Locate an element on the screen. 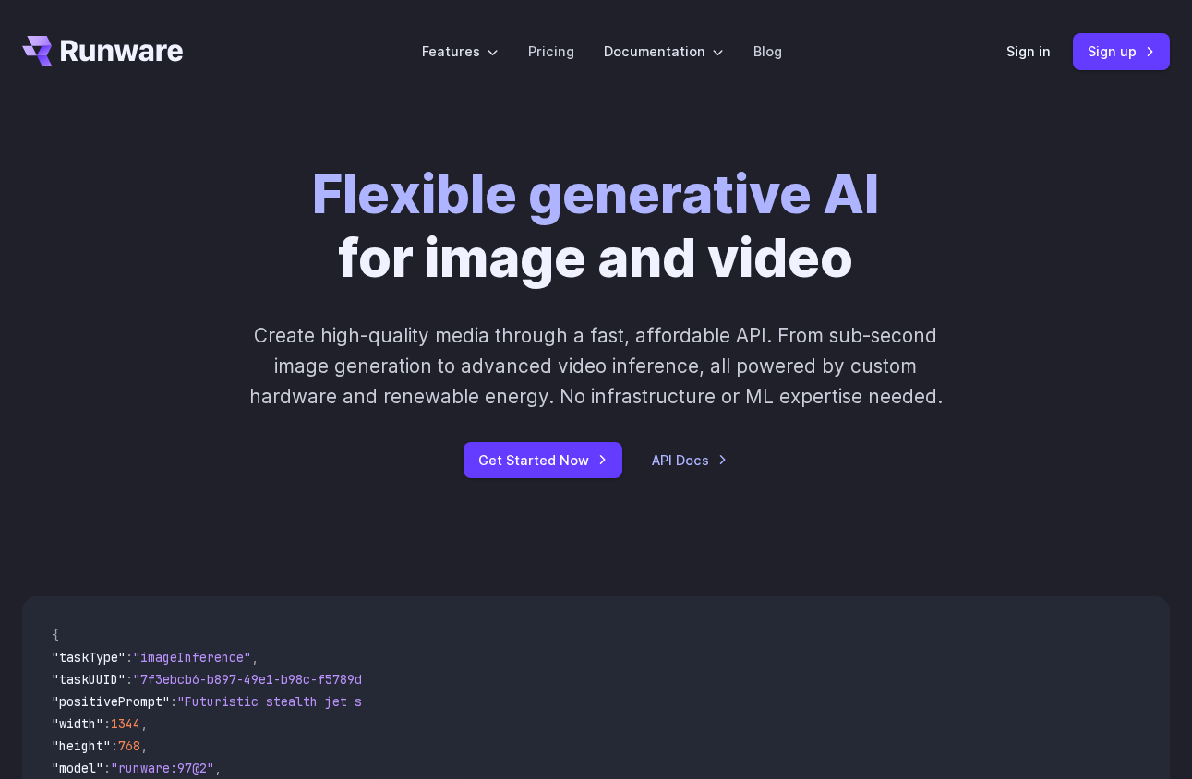  span: "runware:97@2" is located at coordinates (162, 768).